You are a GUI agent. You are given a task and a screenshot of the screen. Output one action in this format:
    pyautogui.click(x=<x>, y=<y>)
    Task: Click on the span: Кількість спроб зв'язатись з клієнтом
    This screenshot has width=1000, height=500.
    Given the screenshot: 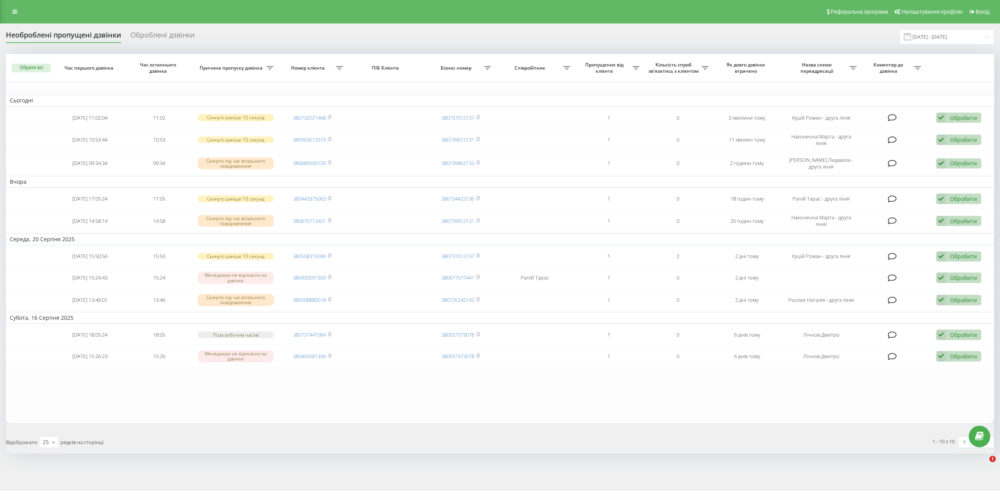 What is the action you would take?
    pyautogui.click(x=674, y=68)
    